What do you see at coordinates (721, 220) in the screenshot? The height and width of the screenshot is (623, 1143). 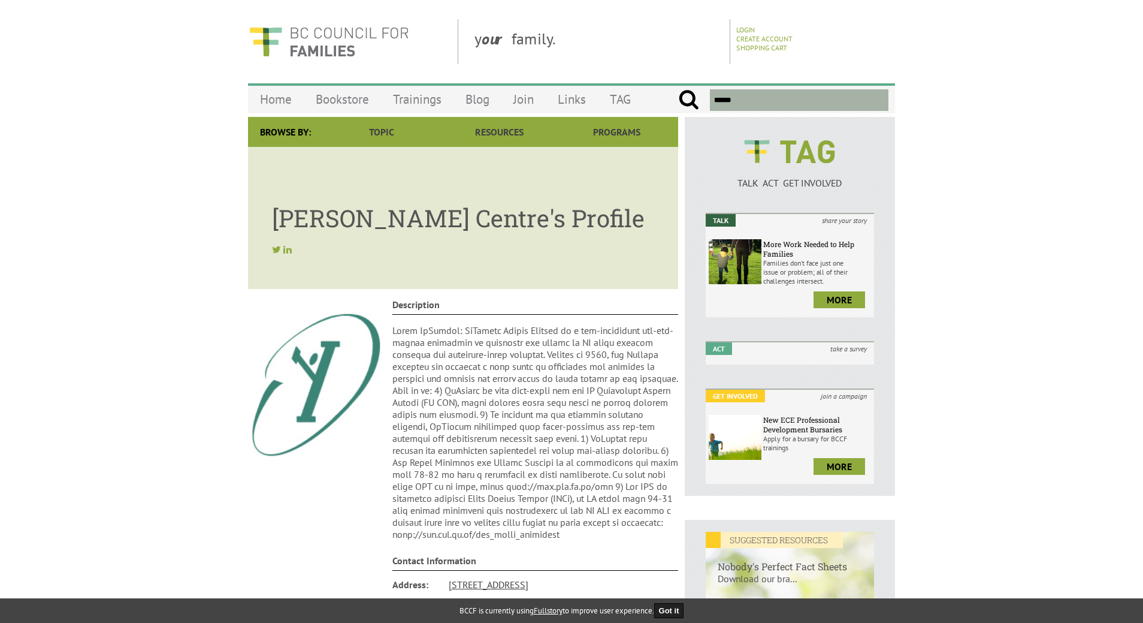 I see `em: Talk` at bounding box center [721, 220].